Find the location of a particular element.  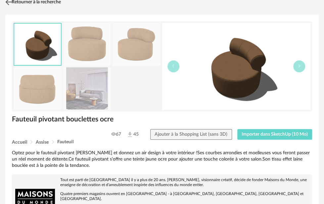

h1: Fauteuil pivotant bouclettes ocre is located at coordinates (162, 119).